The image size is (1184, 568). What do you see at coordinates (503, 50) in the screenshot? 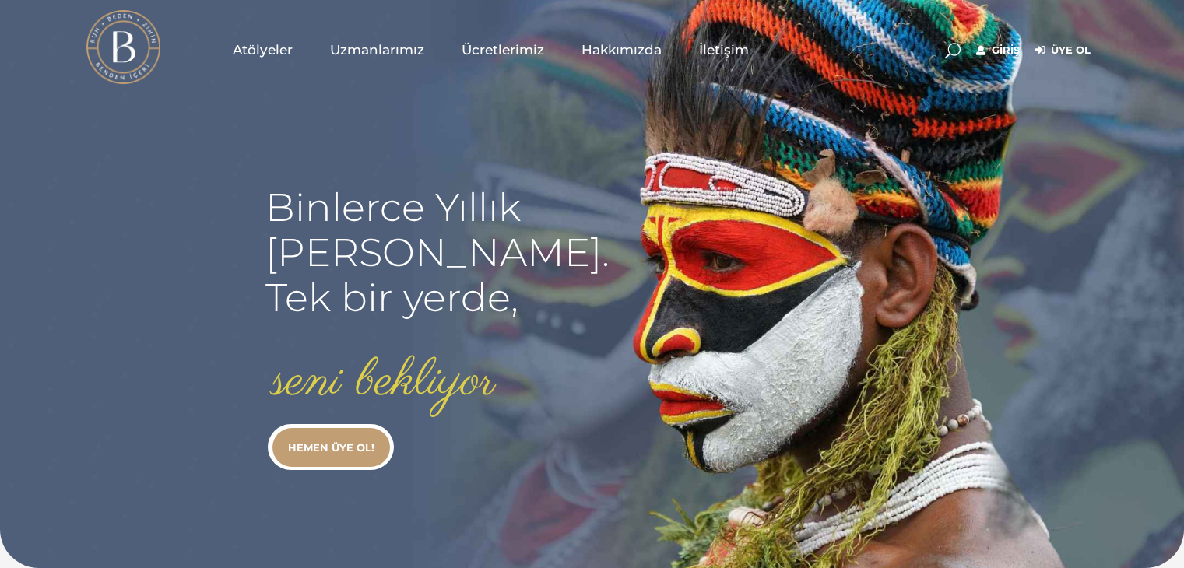
I see `span: Ücretlerimiz` at bounding box center [503, 50].